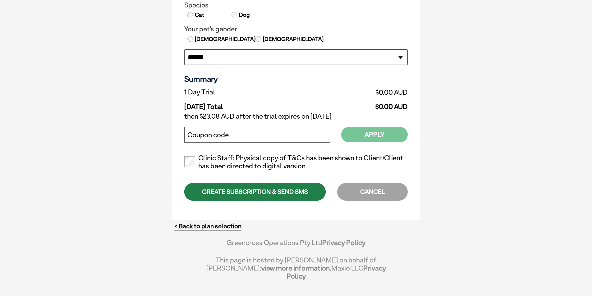 The height and width of the screenshot is (296, 592). I want to click on input: Clinic Staff: Physical copy of T&Cs has been shown to Client/Client has been directed to digital ..., so click(189, 161).